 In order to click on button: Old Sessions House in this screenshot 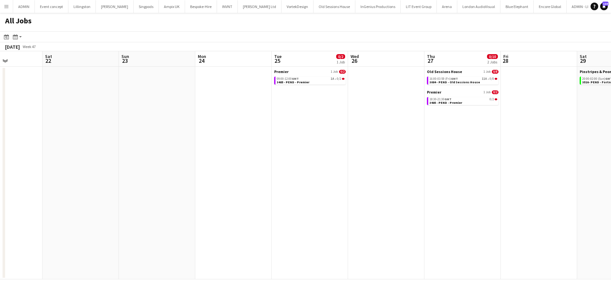, I will do `click(335, 6)`.